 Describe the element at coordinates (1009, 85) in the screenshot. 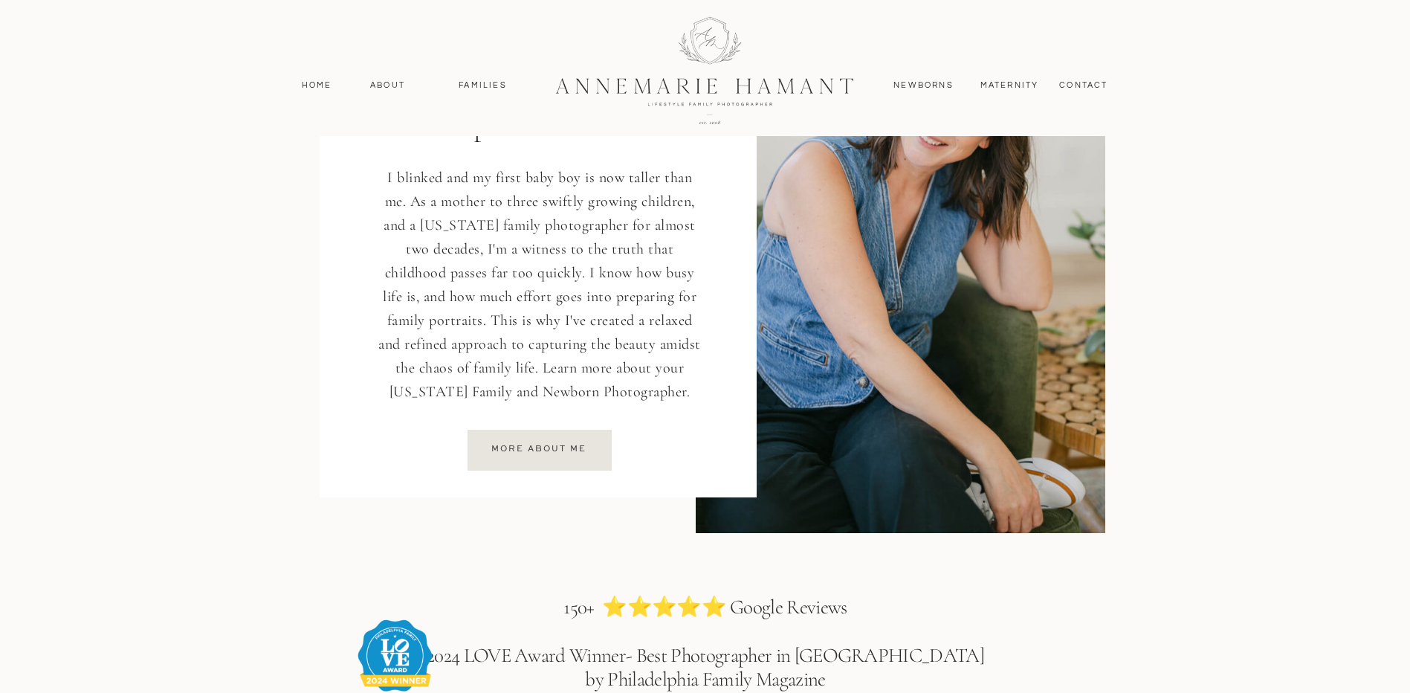

I see `a: MAternity` at that location.